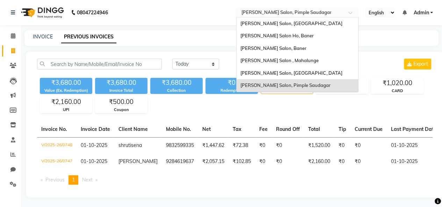 Image resolution: width=442 pixels, height=207 pixels. What do you see at coordinates (421, 13) in the screenshot?
I see `span: Admin` at bounding box center [421, 13].